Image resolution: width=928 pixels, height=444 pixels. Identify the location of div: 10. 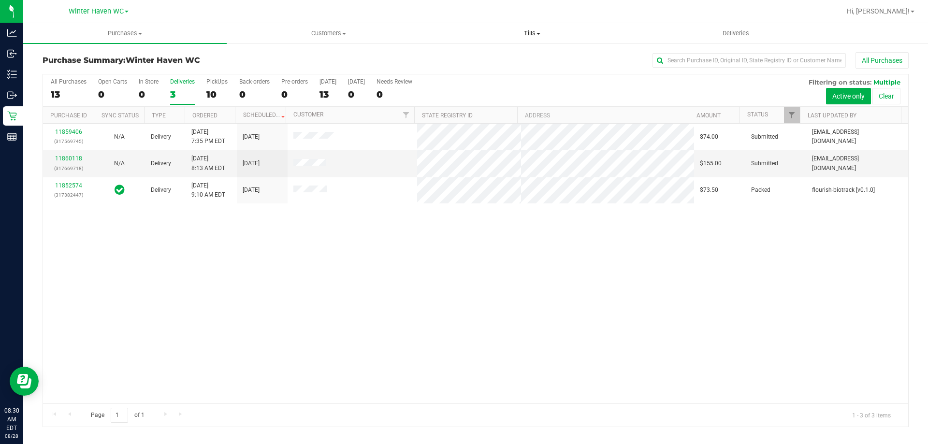
(217, 94).